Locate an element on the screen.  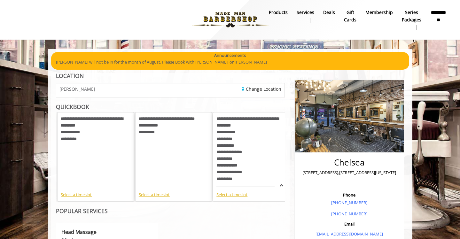
b: gift cards is located at coordinates (350, 16).